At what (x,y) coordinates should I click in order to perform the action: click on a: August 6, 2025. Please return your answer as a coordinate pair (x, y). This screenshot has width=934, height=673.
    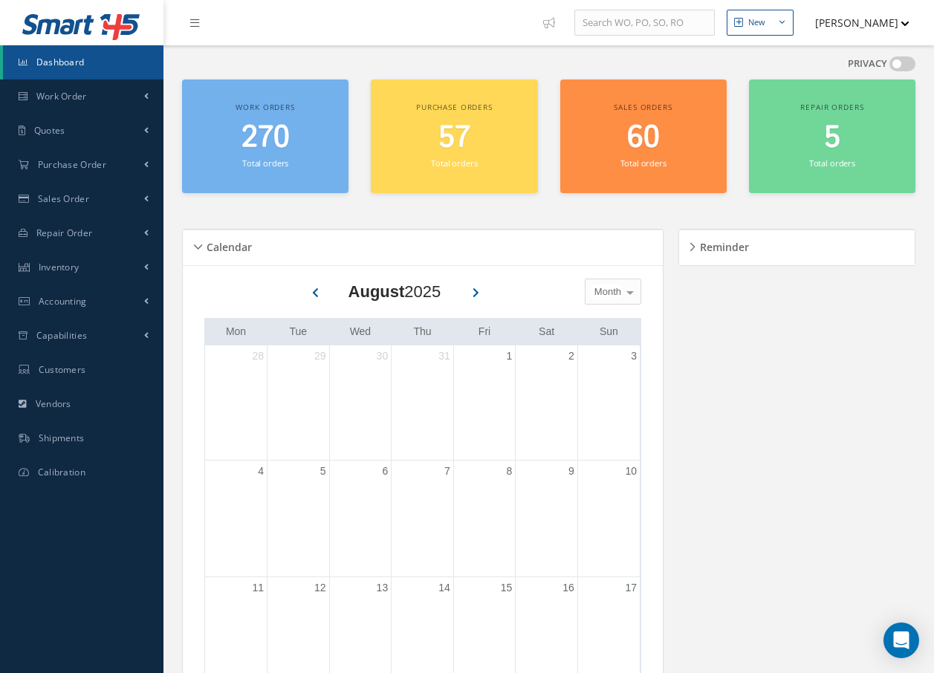
    Looking at the image, I should click on (385, 471).